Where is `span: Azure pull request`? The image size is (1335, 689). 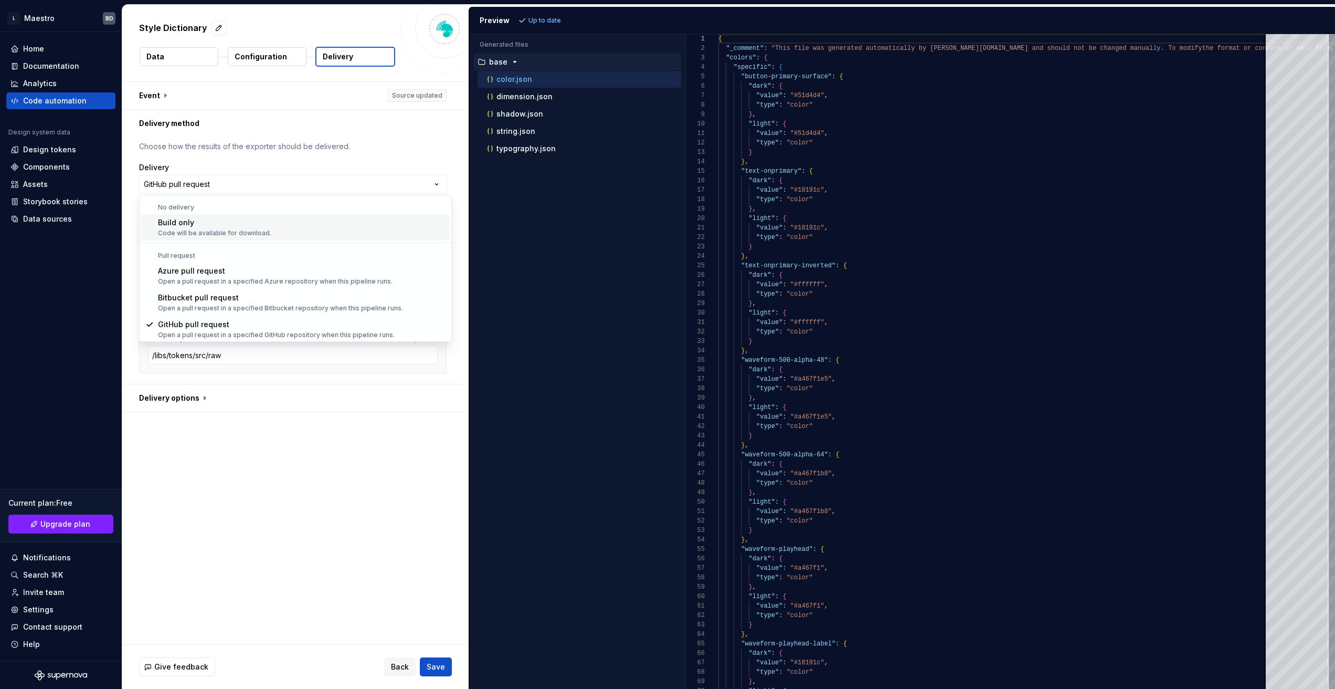 span: Azure pull request is located at coordinates (192, 270).